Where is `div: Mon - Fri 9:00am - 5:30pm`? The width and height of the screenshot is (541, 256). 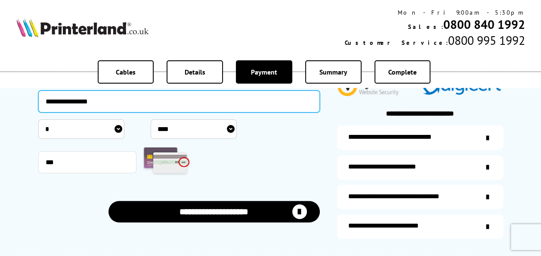
div: Mon - Fri 9:00am - 5:30pm is located at coordinates (434, 12).